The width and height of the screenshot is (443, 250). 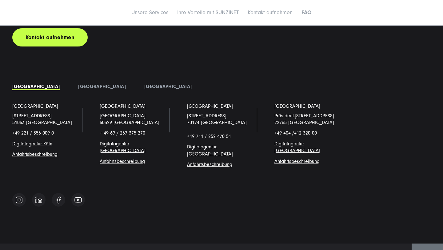 I want to click on span: 412 320 00, so click(x=305, y=133).